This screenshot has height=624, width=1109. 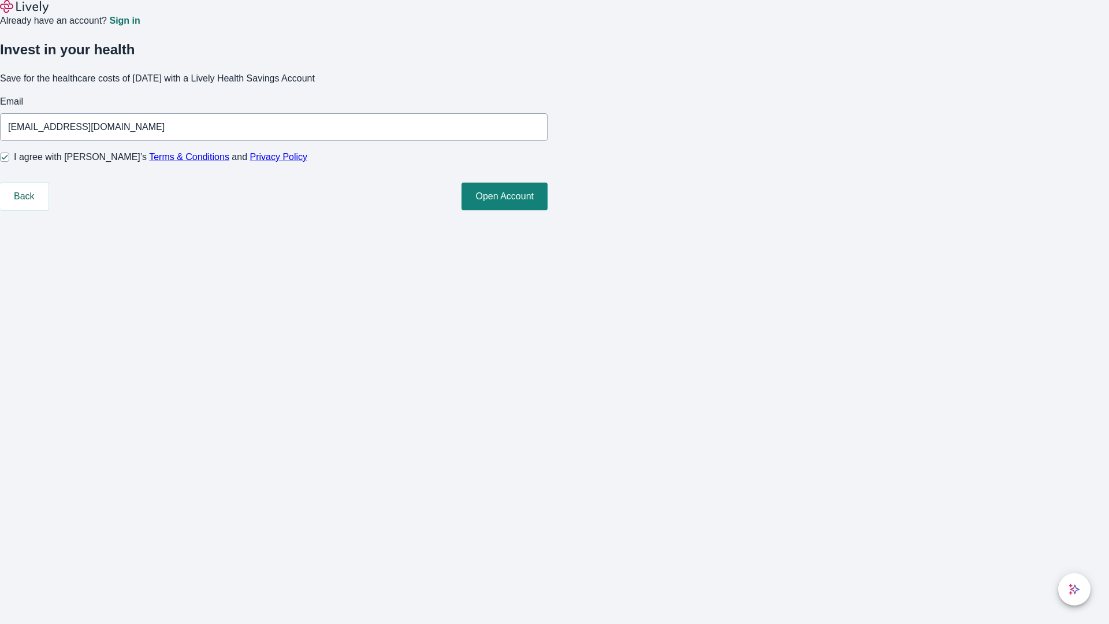 I want to click on button: chat, so click(x=1074, y=589).